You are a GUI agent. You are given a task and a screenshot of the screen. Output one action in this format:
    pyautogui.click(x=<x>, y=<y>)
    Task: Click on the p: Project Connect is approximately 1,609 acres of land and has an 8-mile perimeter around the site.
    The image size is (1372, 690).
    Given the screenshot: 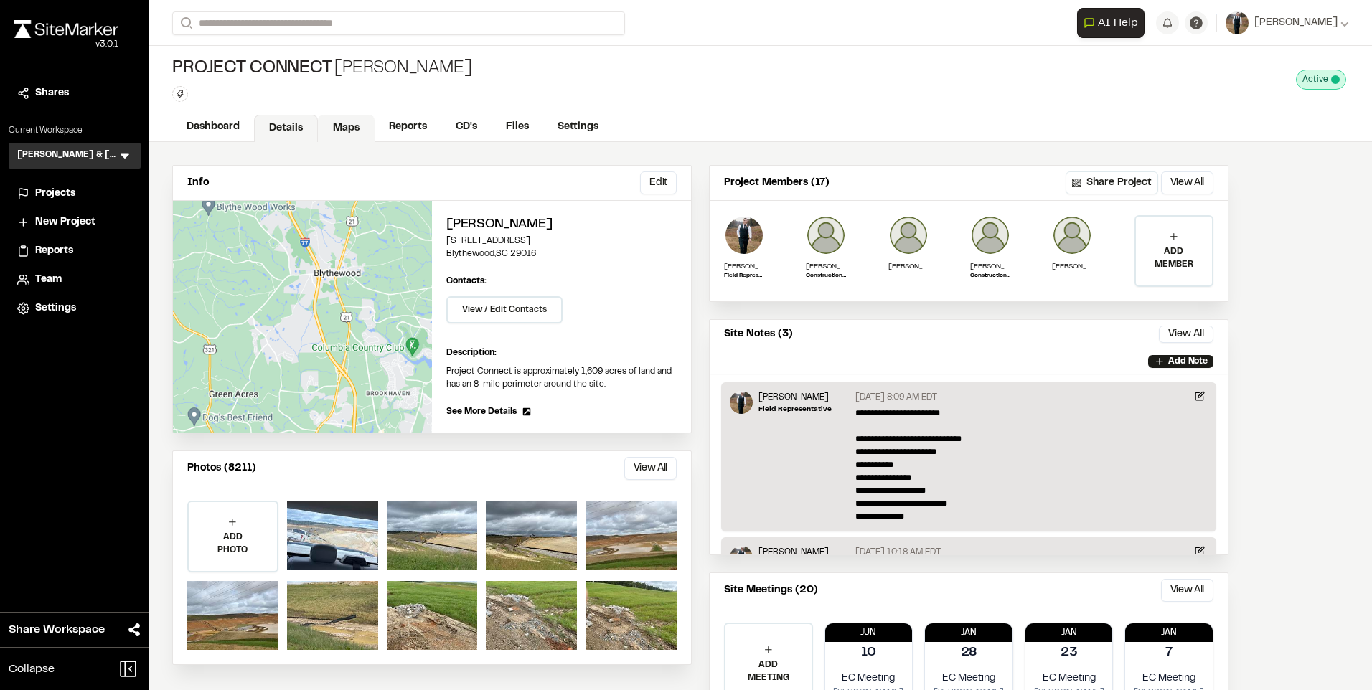 What is the action you would take?
    pyautogui.click(x=561, y=378)
    